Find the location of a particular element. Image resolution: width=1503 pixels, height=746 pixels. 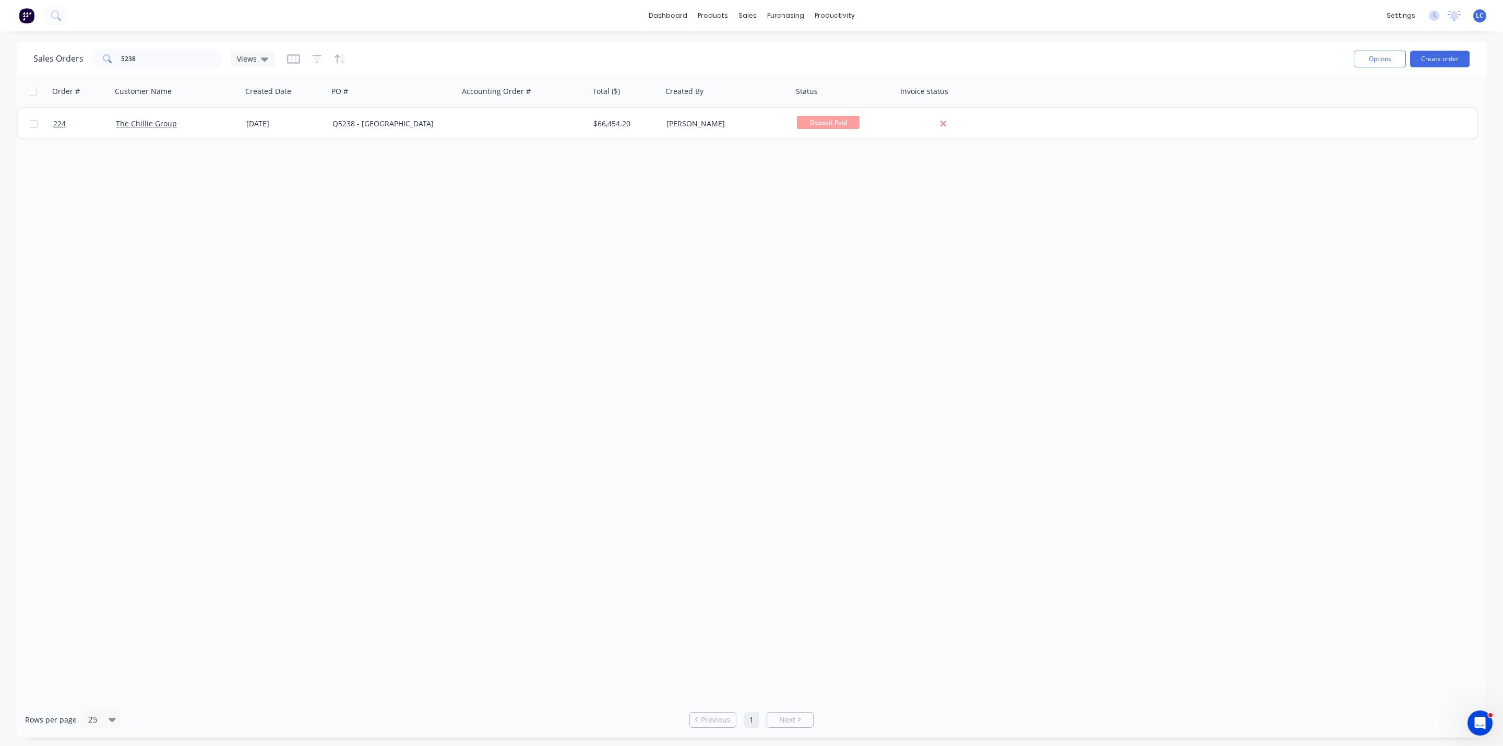

div: settings is located at coordinates (1401, 16).